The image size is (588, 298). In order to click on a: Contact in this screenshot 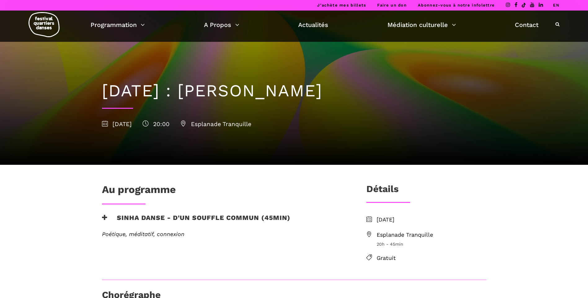, I will do `click(527, 25)`.